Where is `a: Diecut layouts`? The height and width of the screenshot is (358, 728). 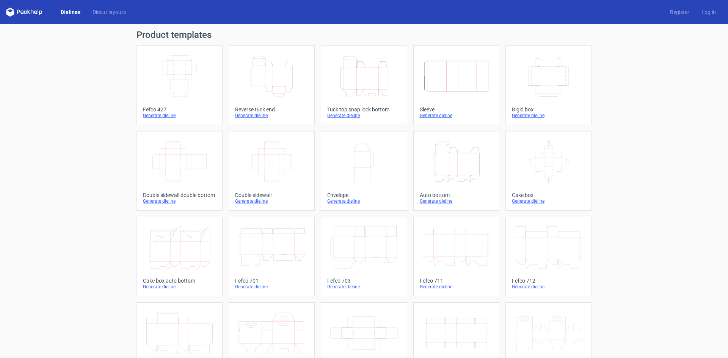
a: Diecut layouts is located at coordinates (109, 12).